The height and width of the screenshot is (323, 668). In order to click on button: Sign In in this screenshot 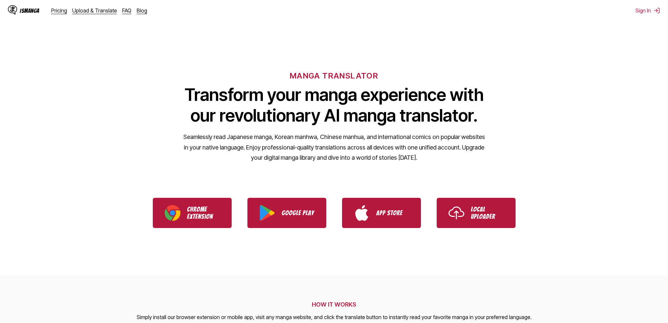, I will do `click(648, 11)`.